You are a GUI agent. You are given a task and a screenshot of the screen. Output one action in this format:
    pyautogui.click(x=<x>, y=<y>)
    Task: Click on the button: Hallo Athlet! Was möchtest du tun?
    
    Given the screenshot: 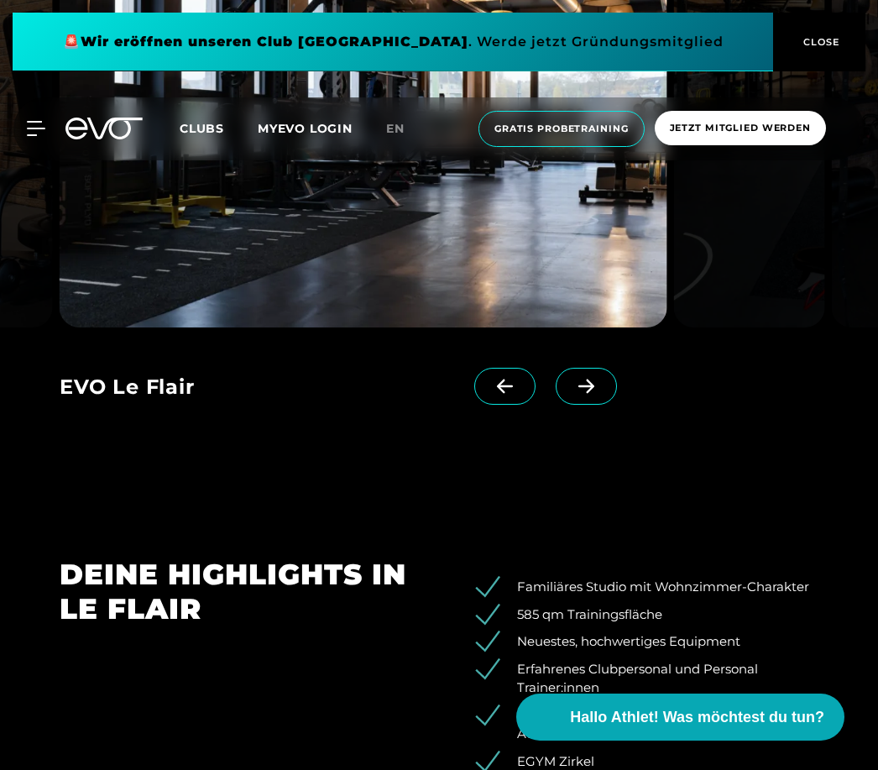 What is the action you would take?
    pyautogui.click(x=680, y=717)
    